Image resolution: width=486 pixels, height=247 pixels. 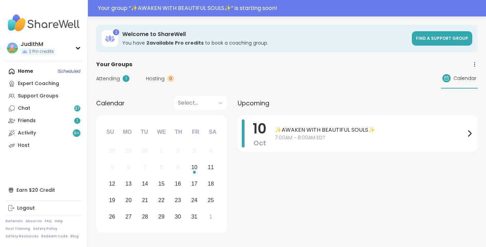 I want to click on a: Referrals, so click(x=14, y=222).